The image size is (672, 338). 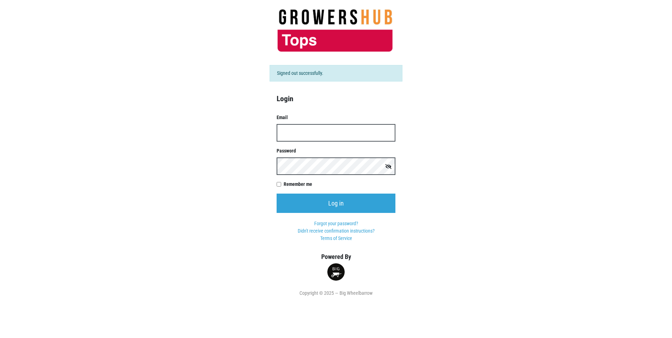 What do you see at coordinates (336, 203) in the screenshot?
I see `input: Log in` at bounding box center [336, 203].